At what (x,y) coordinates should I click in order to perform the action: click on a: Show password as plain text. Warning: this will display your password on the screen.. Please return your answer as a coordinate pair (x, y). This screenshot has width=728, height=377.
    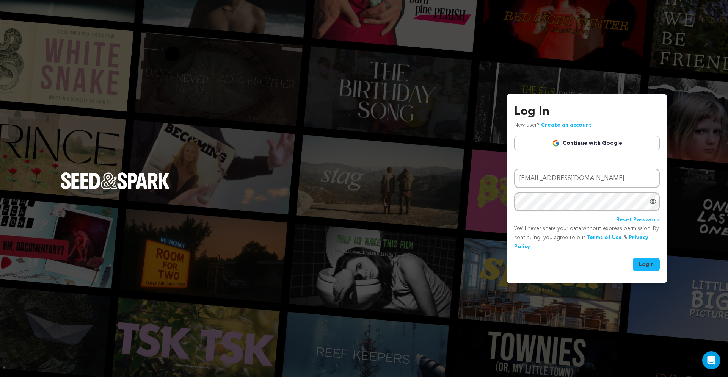
    Looking at the image, I should click on (653, 202).